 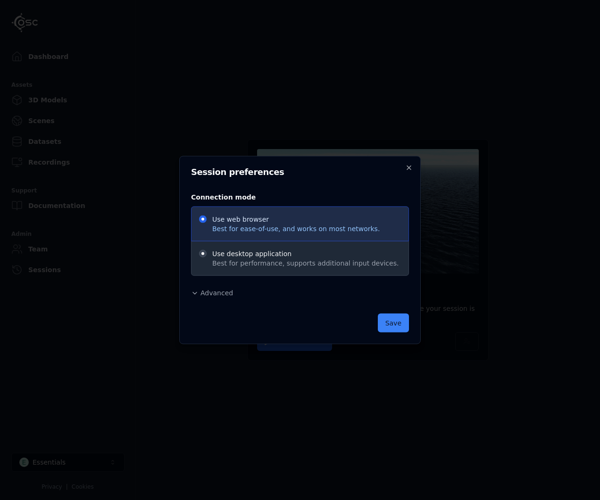 I want to click on span: Advanced, so click(x=216, y=293).